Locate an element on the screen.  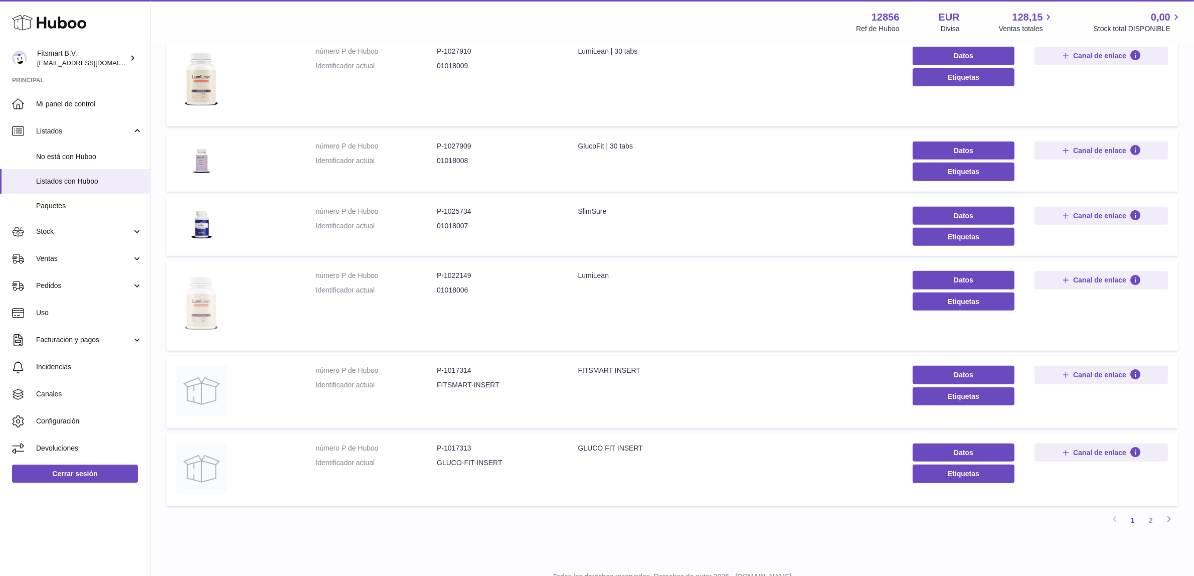
div: Ref de Huboo is located at coordinates (878, 29).